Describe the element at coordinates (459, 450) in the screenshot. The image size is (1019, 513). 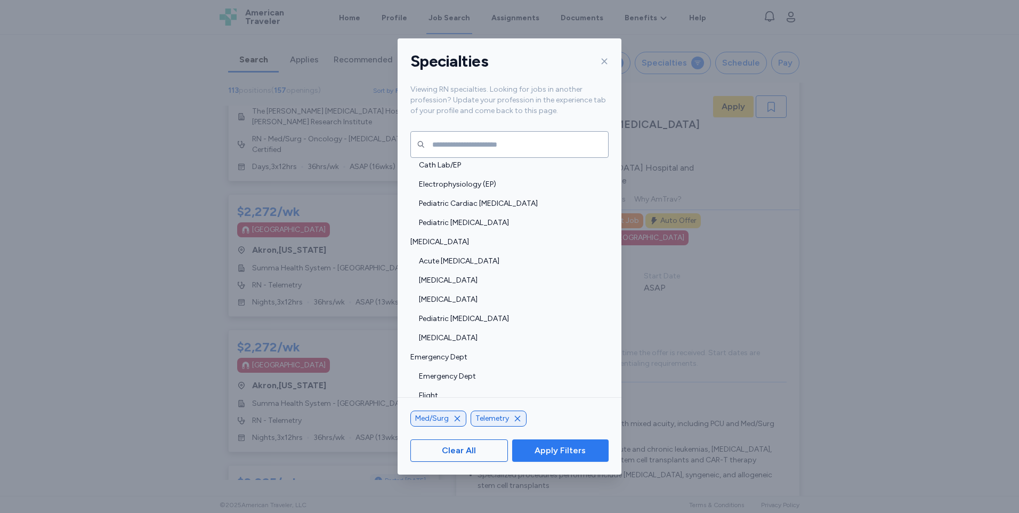
I see `button: Clear All` at that location.